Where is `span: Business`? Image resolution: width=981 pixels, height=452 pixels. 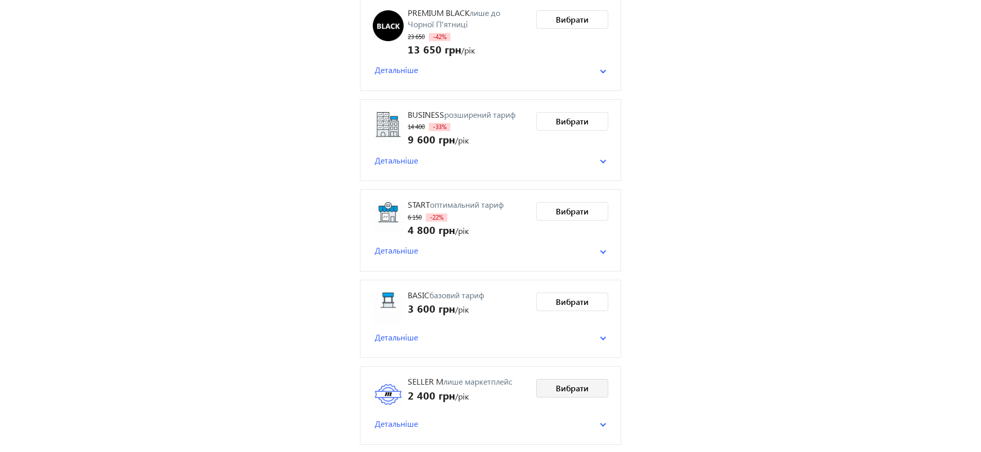
span: Business is located at coordinates (426, 114).